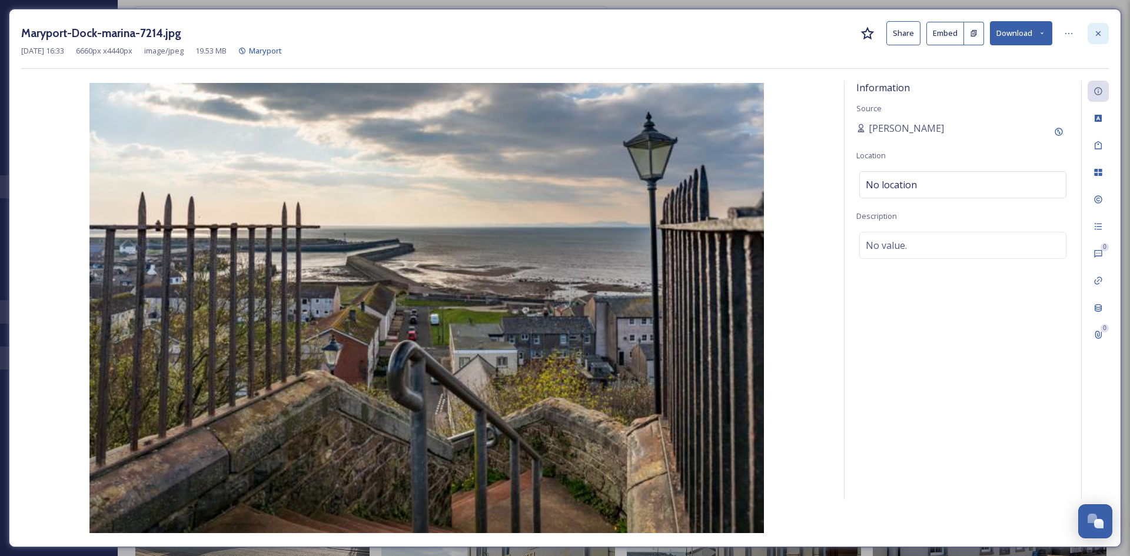  What do you see at coordinates (211, 51) in the screenshot?
I see `span: 19.53 MB` at bounding box center [211, 51].